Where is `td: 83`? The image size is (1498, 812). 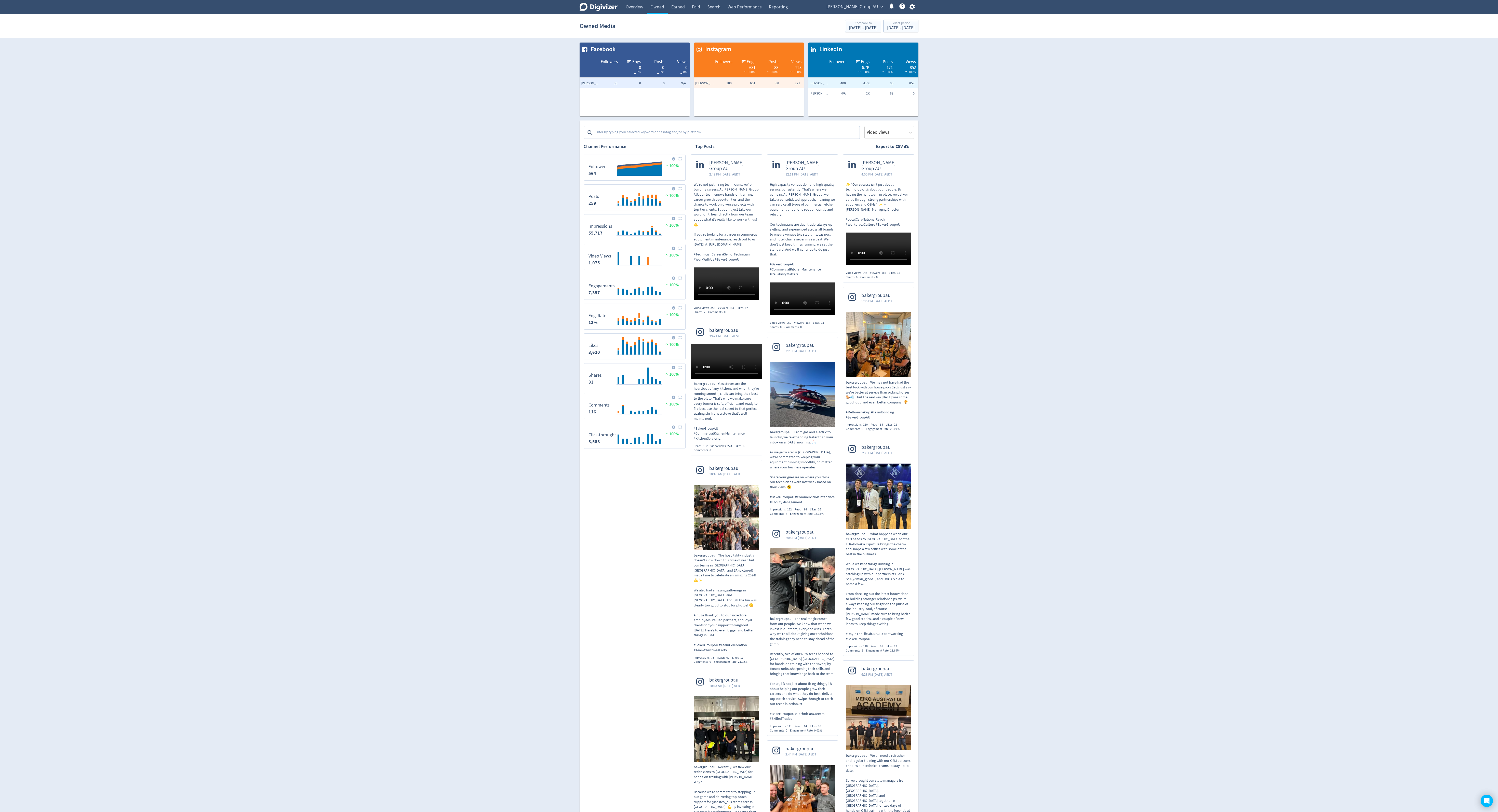
td: 83 is located at coordinates (883, 94).